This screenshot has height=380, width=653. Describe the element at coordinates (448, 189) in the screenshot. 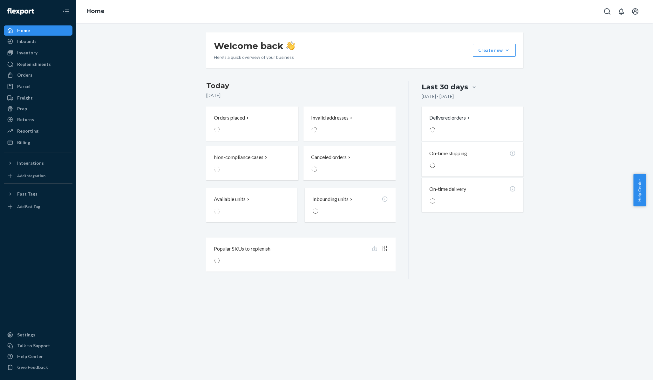

I see `p: On-time delivery` at that location.